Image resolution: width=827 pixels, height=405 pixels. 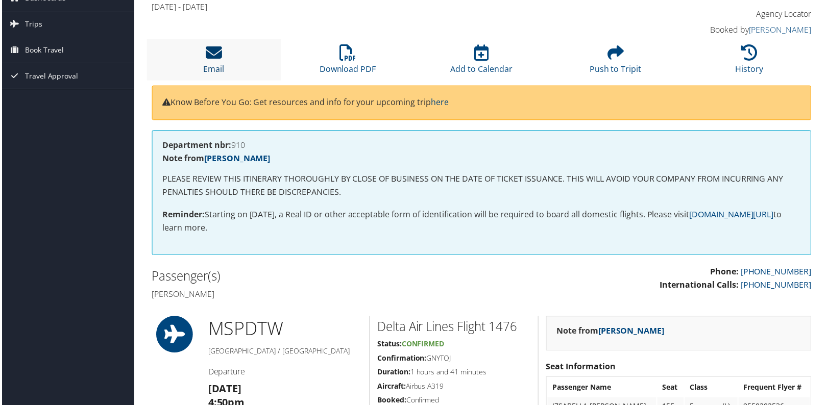 I want to click on strong: International Calls:, so click(x=701, y=286).